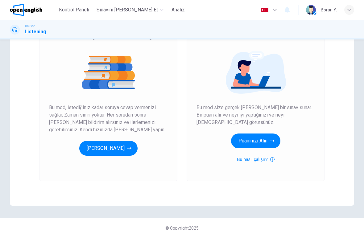 The width and height of the screenshot is (364, 230). I want to click on button: Kontrol Paneli, so click(74, 10).